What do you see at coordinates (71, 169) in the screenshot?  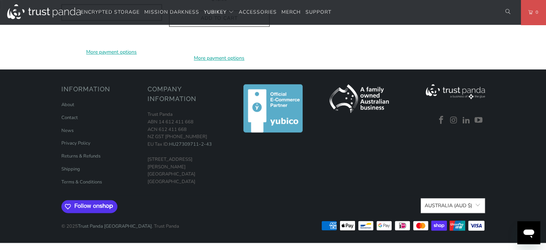 I see `a: Shipping` at bounding box center [71, 169].